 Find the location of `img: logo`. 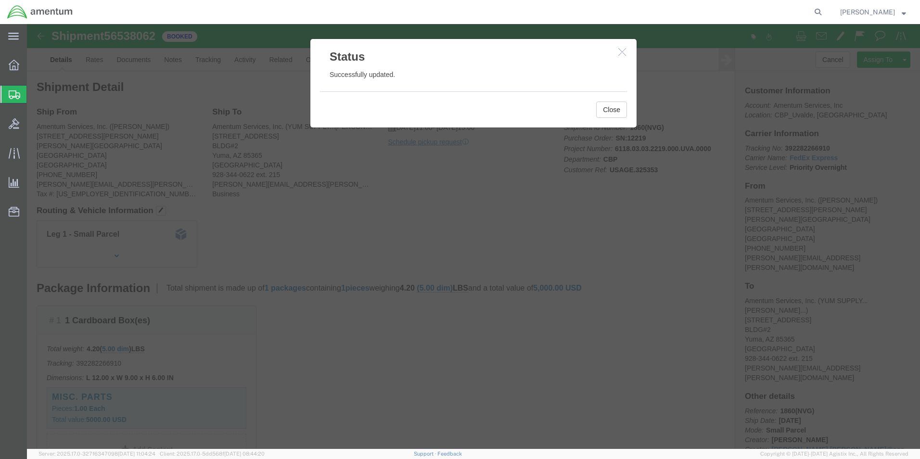

img: logo is located at coordinates (40, 12).